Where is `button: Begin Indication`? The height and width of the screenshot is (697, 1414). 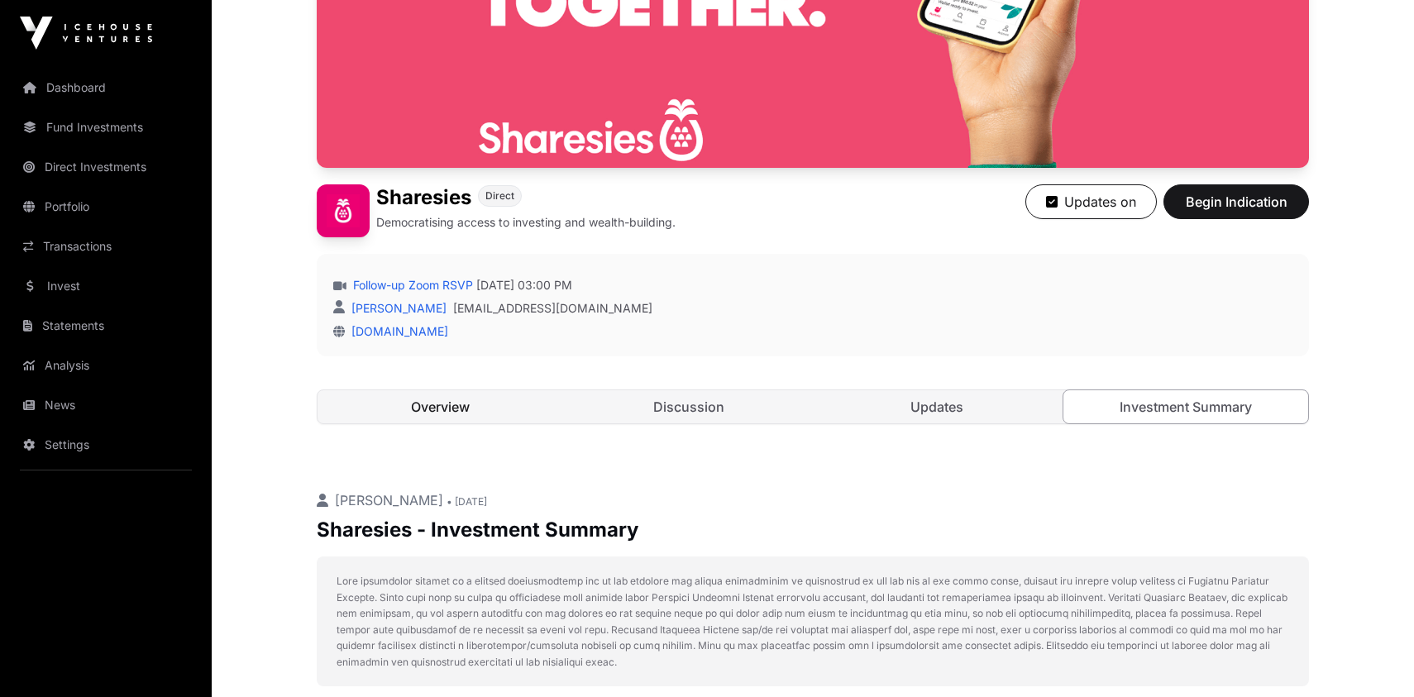 button: Begin Indication is located at coordinates (1236, 202).